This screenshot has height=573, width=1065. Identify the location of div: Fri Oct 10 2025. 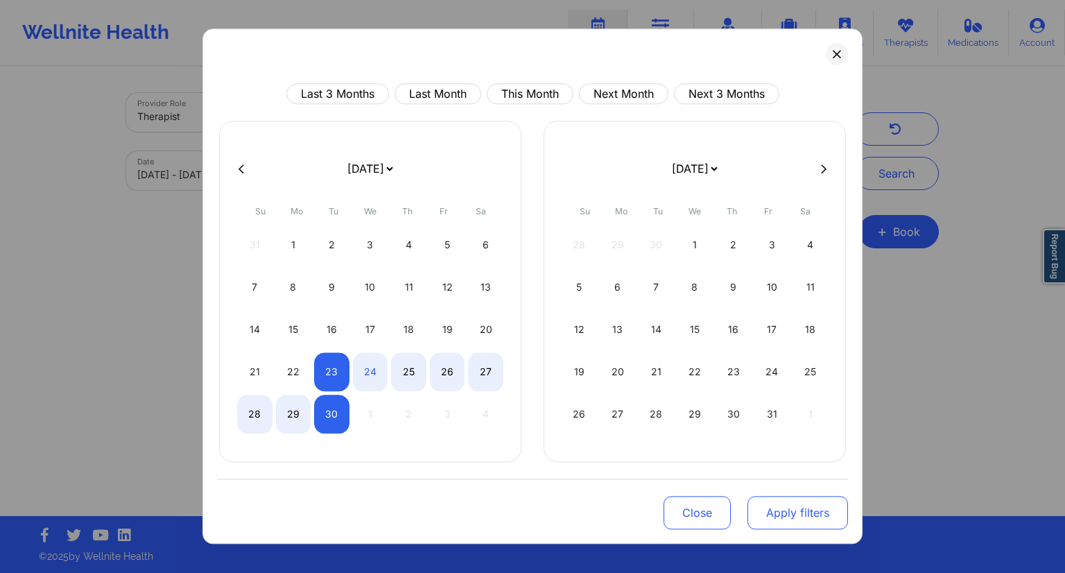
(772, 287).